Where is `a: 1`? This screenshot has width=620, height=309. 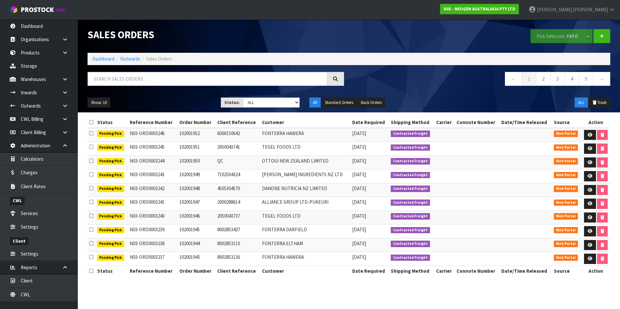
a: 1 is located at coordinates (529, 79).